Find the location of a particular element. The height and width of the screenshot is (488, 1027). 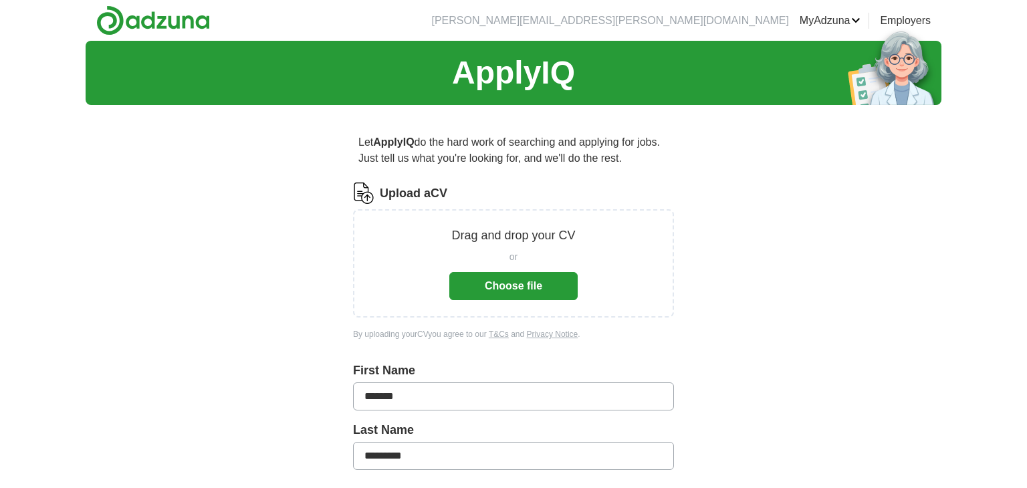

a: MyAdzuna is located at coordinates (831, 21).